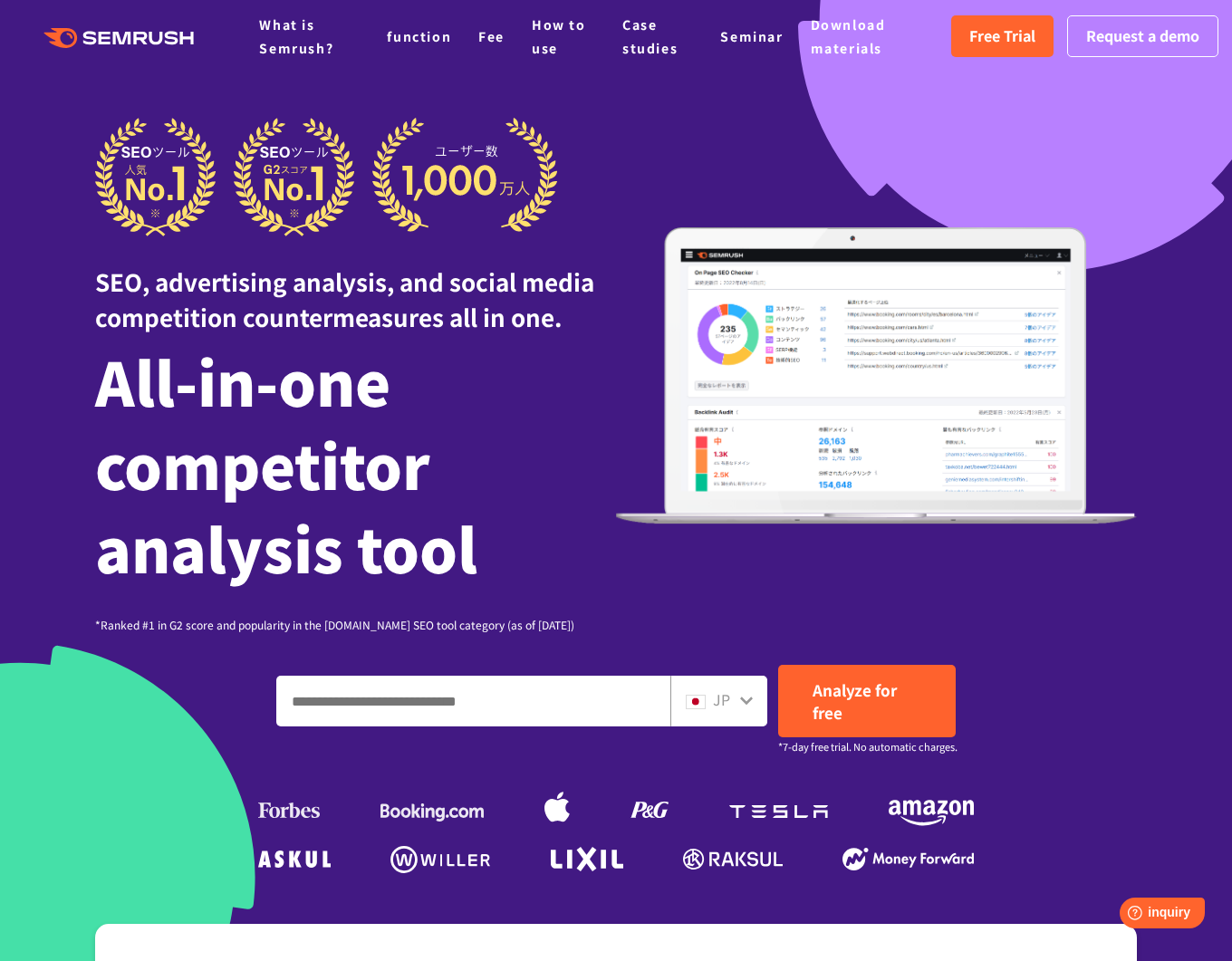 The width and height of the screenshot is (1232, 961). I want to click on a: Download materials, so click(848, 36).